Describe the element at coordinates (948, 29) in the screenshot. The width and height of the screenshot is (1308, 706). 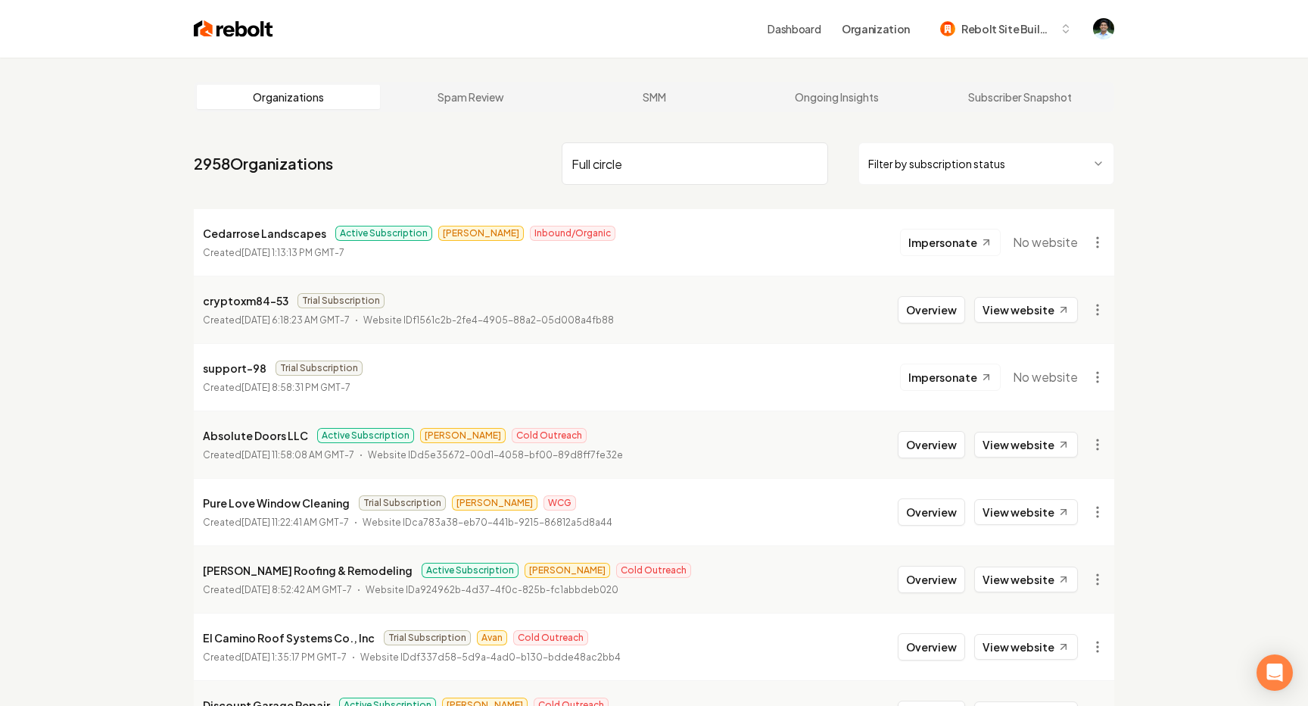
I see `img: Rebolt Site Builder` at that location.